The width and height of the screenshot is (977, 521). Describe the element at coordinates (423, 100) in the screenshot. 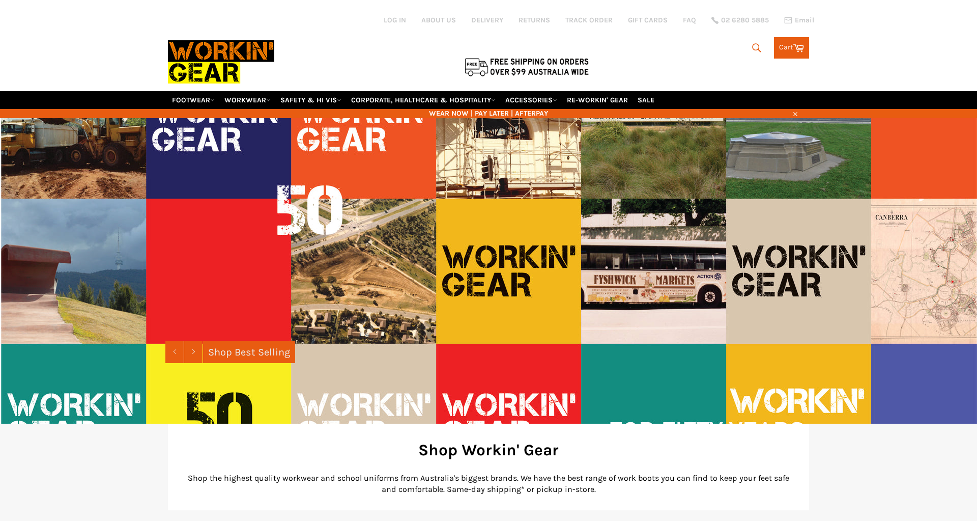

I see `a: CORPORATE, HEALTHCARE & HOSPITALITY` at that location.